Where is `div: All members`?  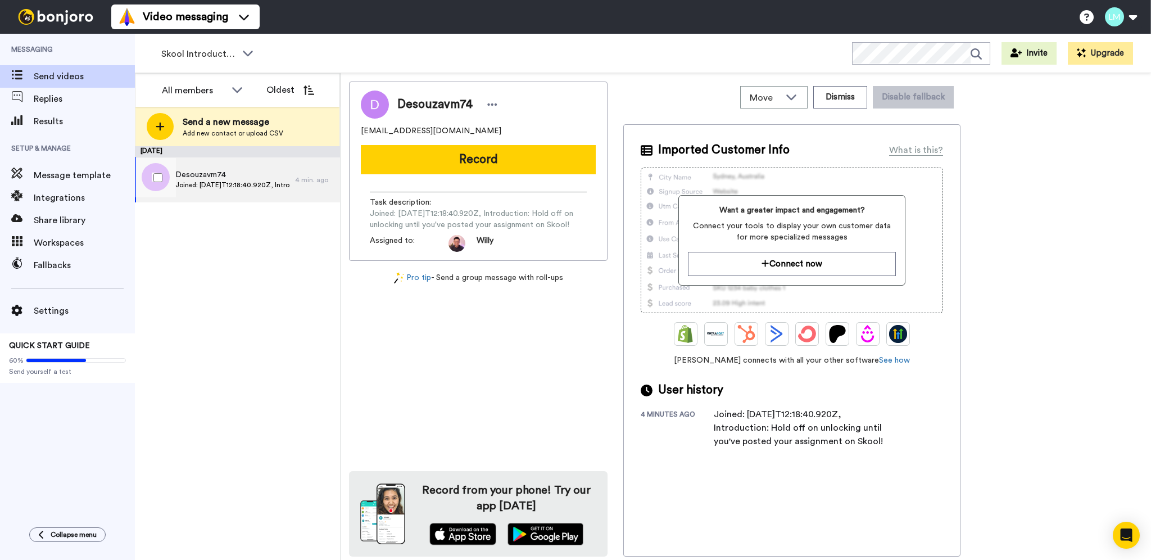
div: All members is located at coordinates (194, 91).